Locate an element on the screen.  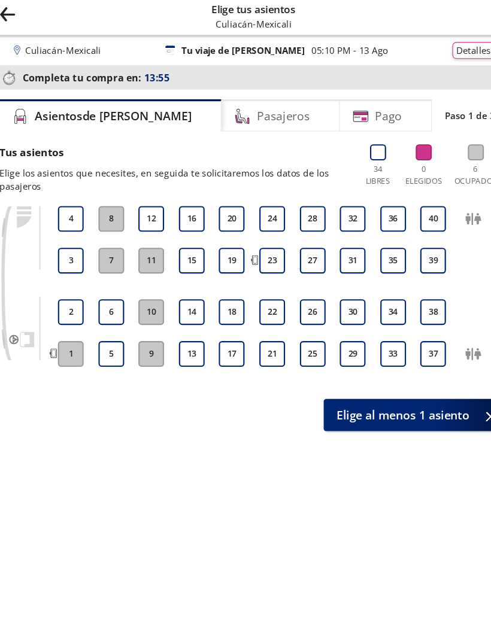
button: 31 is located at coordinates (337, 246).